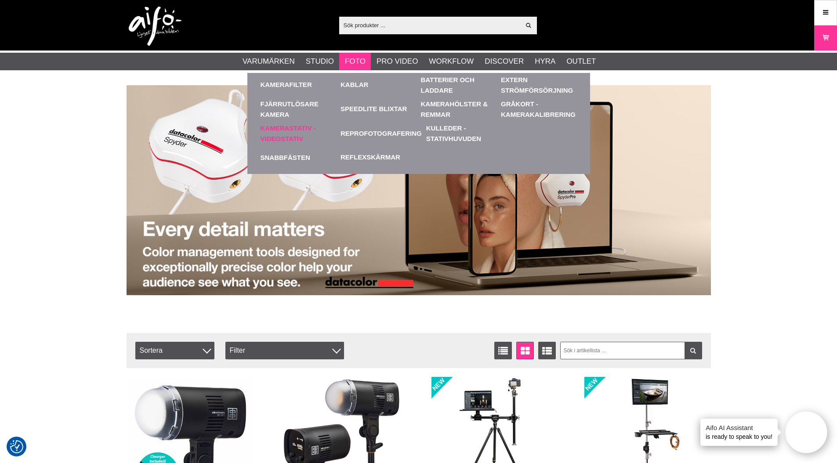 This screenshot has width=837, height=463. What do you see at coordinates (430, 25) in the screenshot?
I see `input: Sök produkter ...` at bounding box center [430, 25].